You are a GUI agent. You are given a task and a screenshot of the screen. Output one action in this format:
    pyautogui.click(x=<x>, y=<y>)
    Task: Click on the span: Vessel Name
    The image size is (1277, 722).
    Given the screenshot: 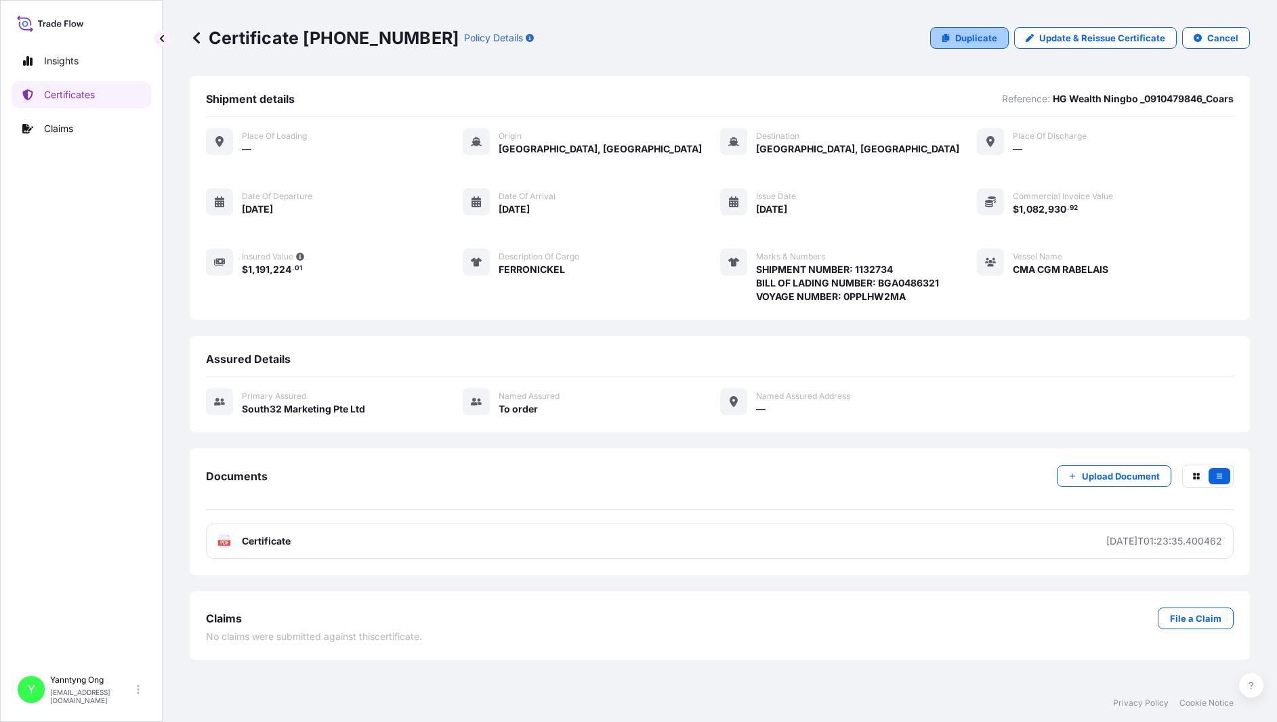 What is the action you would take?
    pyautogui.click(x=1037, y=257)
    